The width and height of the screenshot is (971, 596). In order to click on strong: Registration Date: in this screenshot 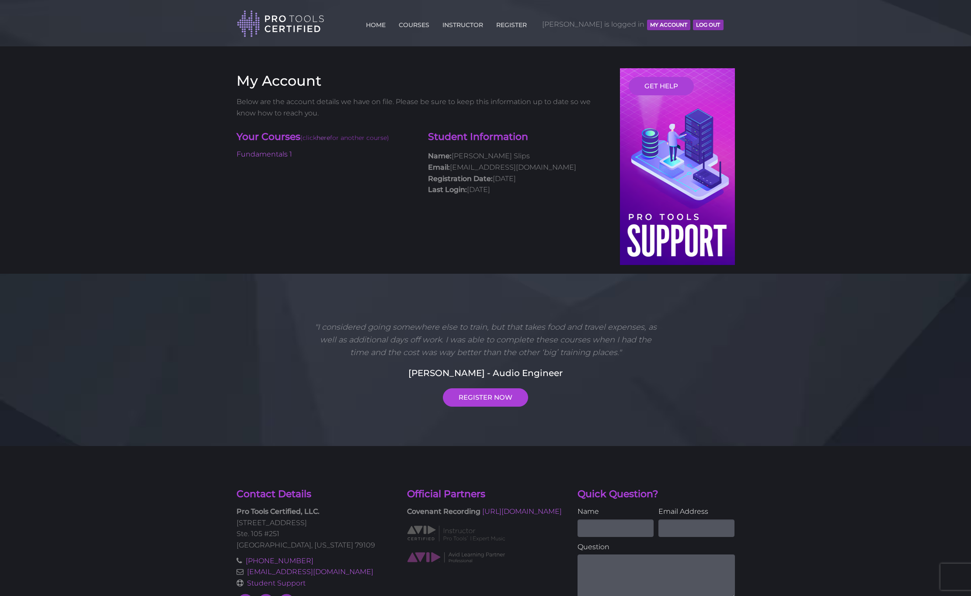, I will do `click(460, 178)`.